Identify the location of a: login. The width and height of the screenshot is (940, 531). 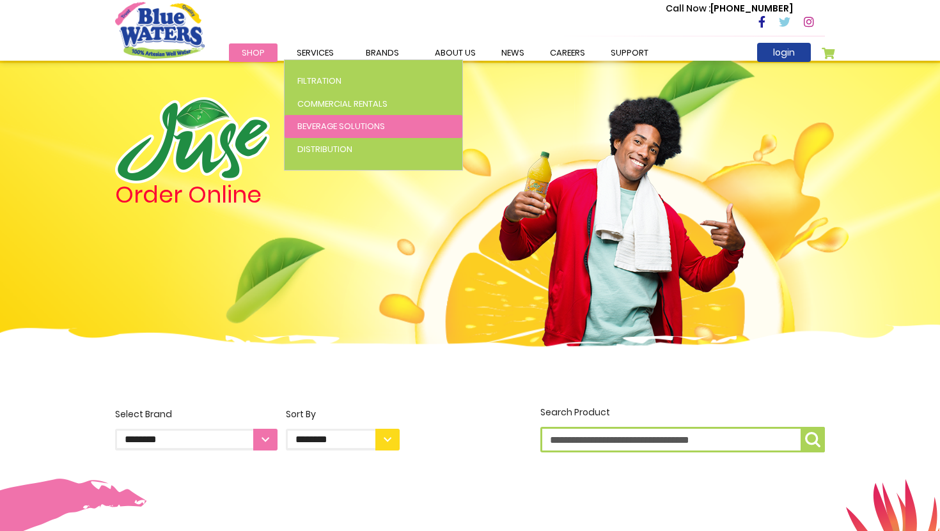
(784, 52).